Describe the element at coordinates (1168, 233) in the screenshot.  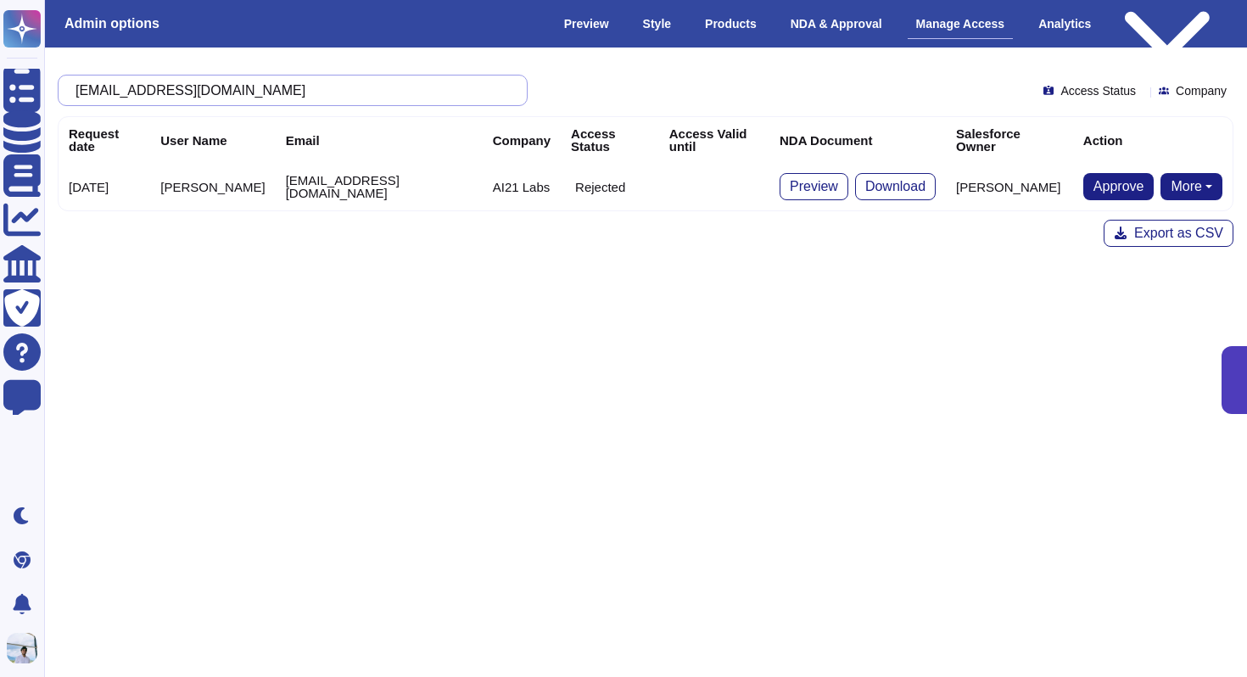
I see `button: Export as CSV` at that location.